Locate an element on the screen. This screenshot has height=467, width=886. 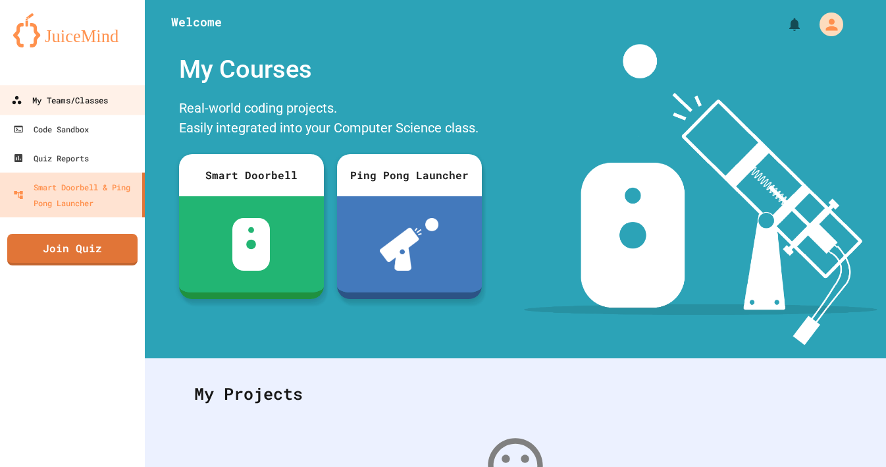
div: Quiz Reports is located at coordinates (51, 158).